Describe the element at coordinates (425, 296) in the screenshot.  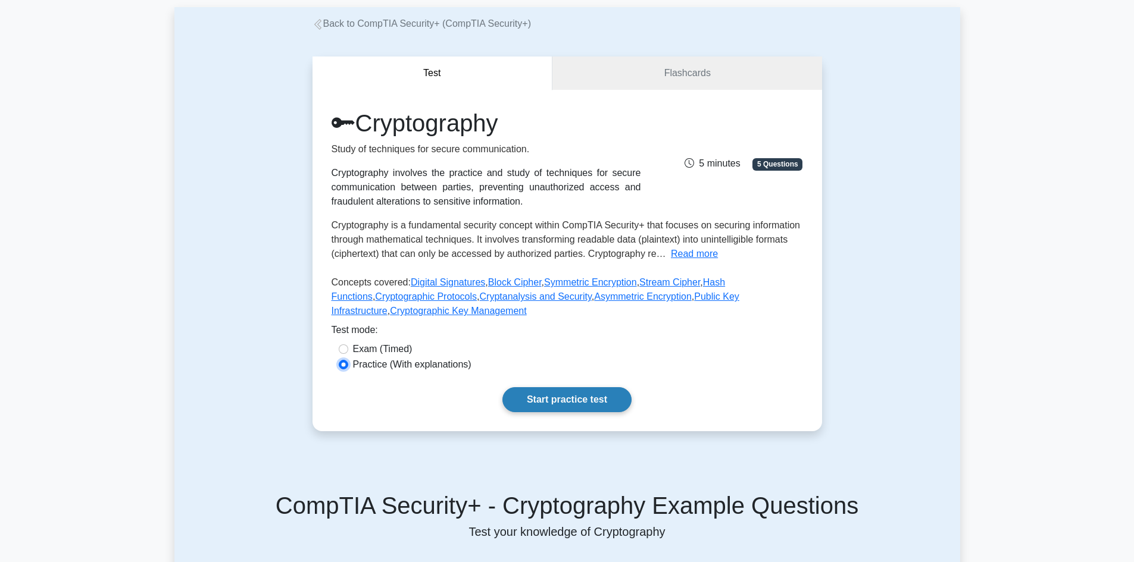
I see `a: Cryptographic Protocols` at that location.